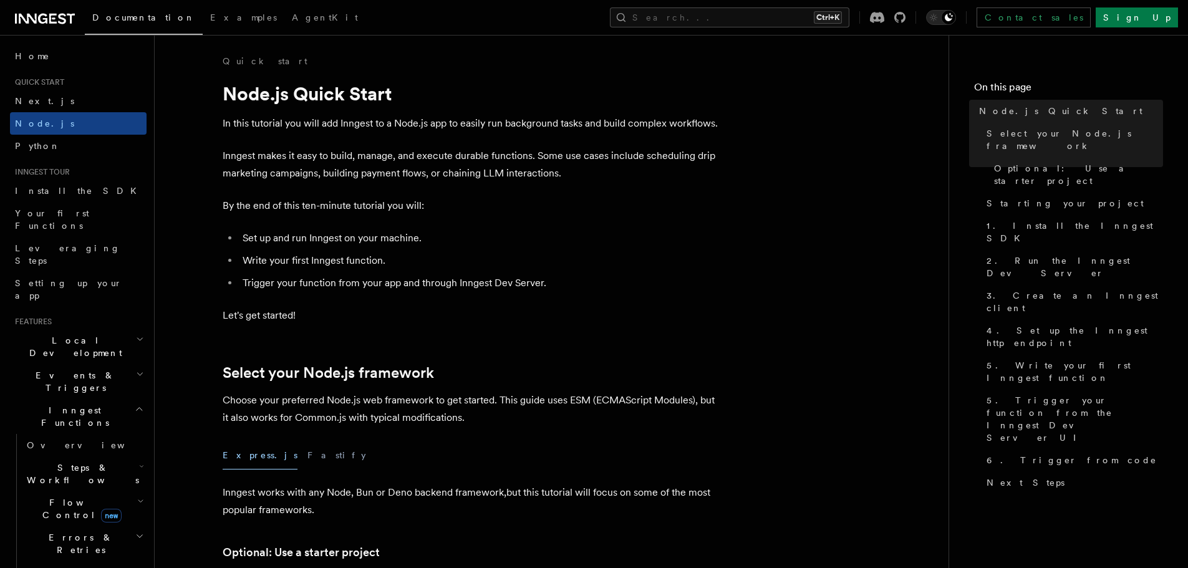 Image resolution: width=1188 pixels, height=568 pixels. I want to click on button: Search...Ctrl+K, so click(730, 17).